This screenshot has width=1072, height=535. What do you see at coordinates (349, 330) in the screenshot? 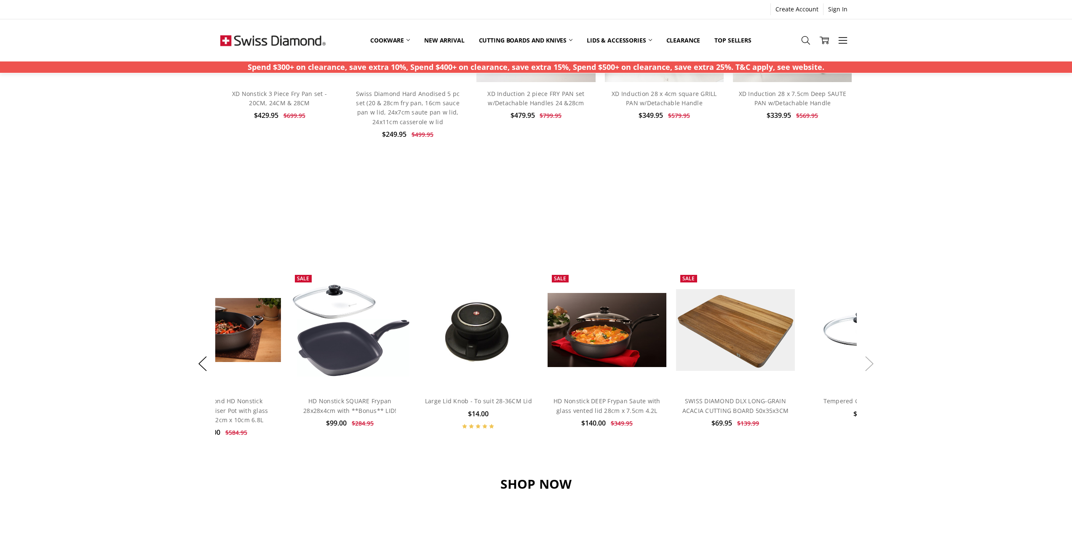
I see `img: HD Nonstick SQUARE Frypan 28x28x4cm with **Bonus** LID!` at bounding box center [349, 330].